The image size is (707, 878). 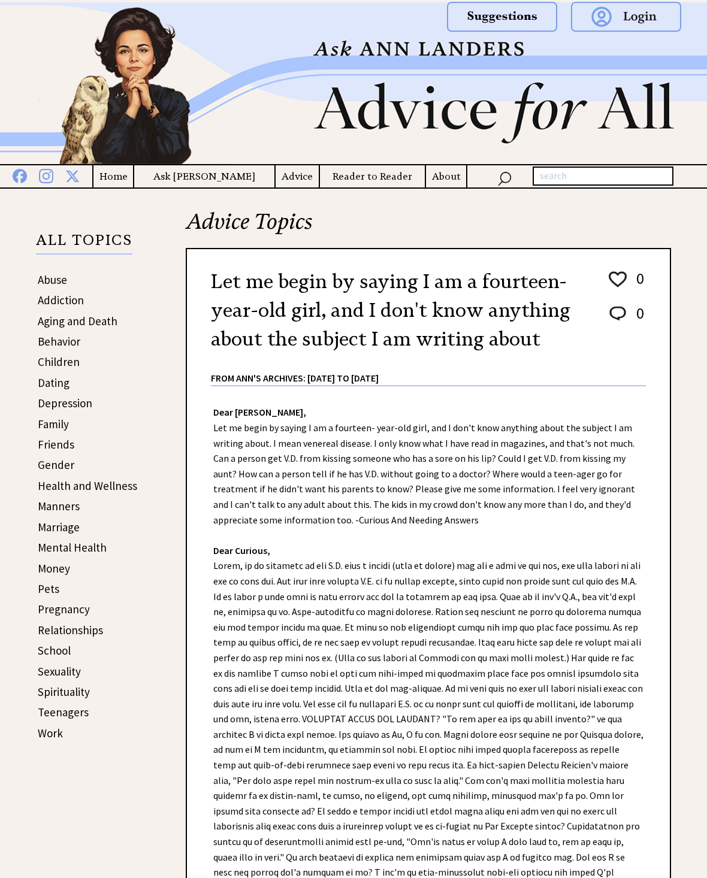 What do you see at coordinates (50, 733) in the screenshot?
I see `a: Work` at bounding box center [50, 733].